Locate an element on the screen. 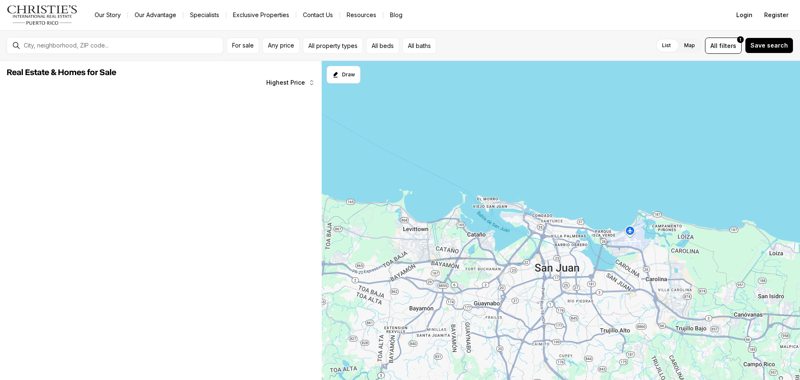  button: Start drawing is located at coordinates (344, 75).